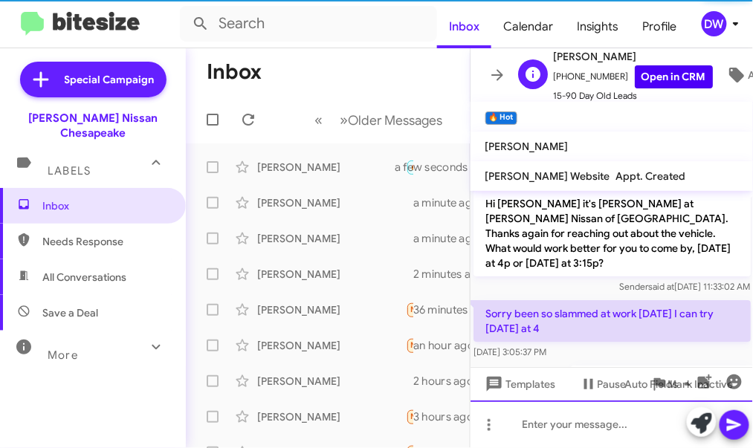  What do you see at coordinates (449, 381) in the screenshot?
I see `div: 2 hours ago` at bounding box center [449, 381].